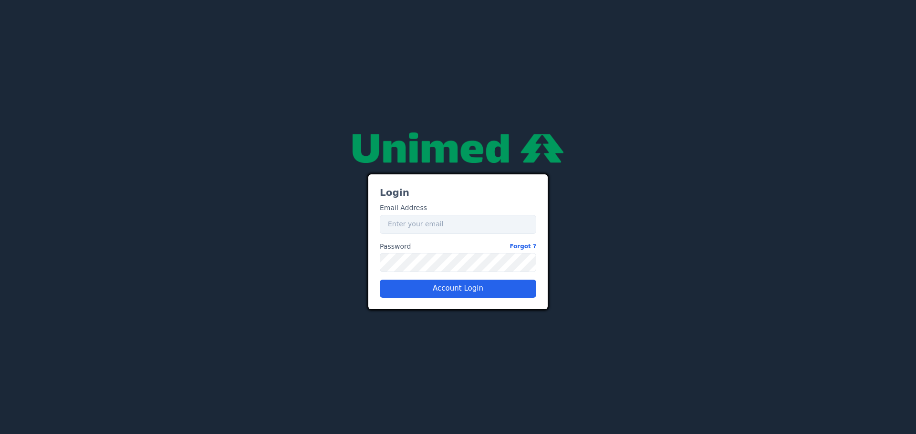  What do you see at coordinates (458, 247) in the screenshot?
I see `label: Password` at bounding box center [458, 247].